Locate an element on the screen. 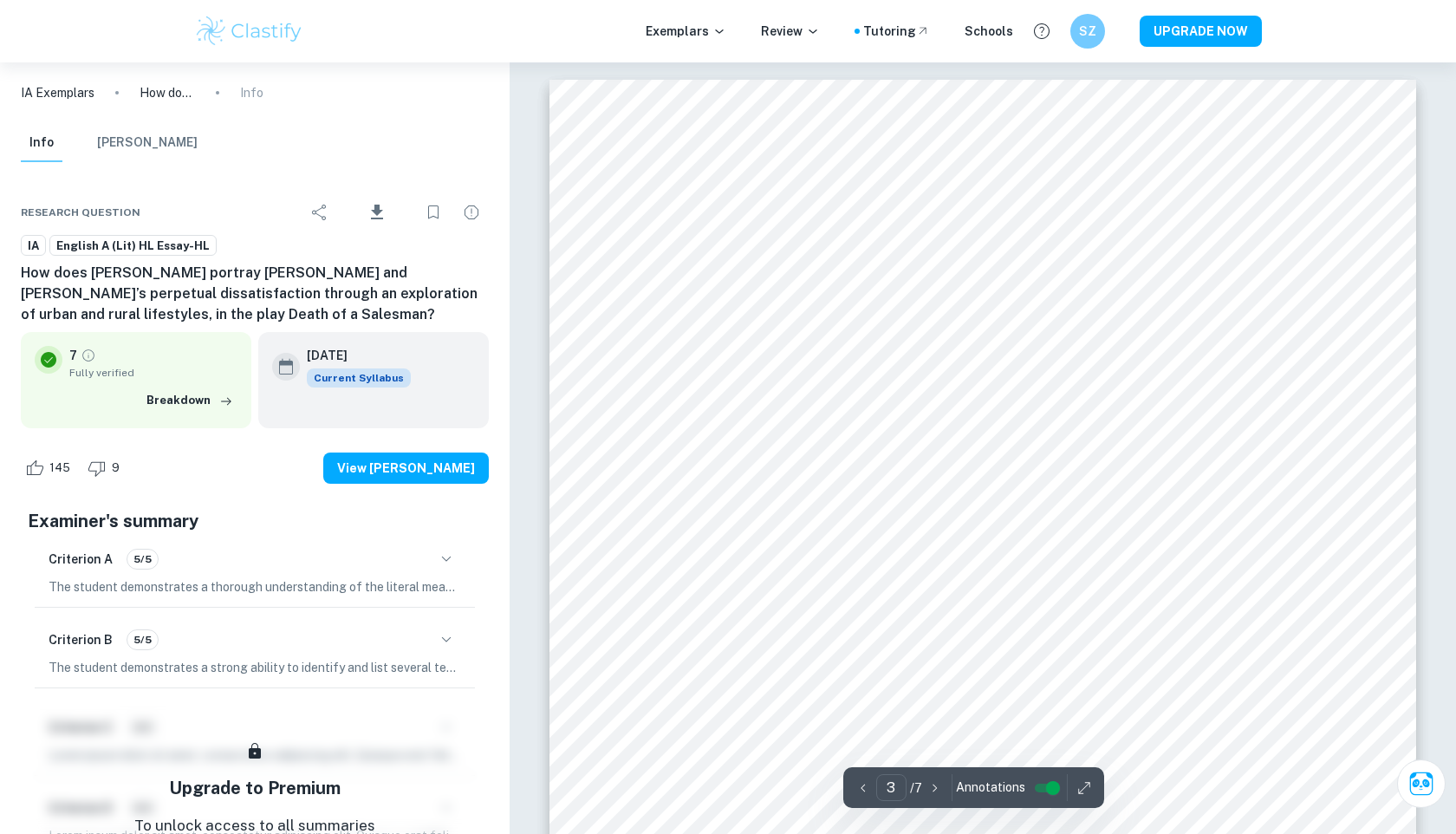 The image size is (1456, 834). h6: Criterion B is located at coordinates (81, 640).